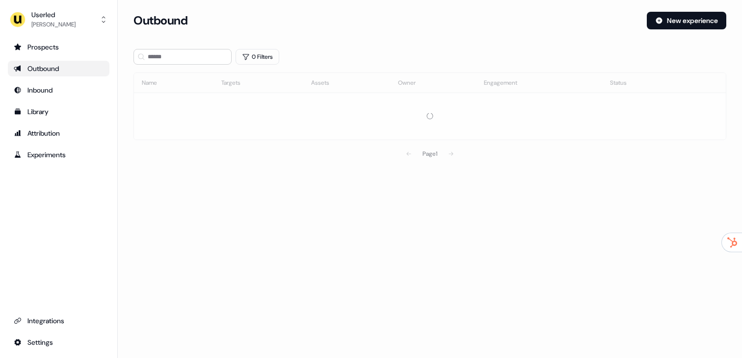 Image resolution: width=742 pixels, height=358 pixels. Describe the element at coordinates (686, 21) in the screenshot. I see `button: New experience` at that location.